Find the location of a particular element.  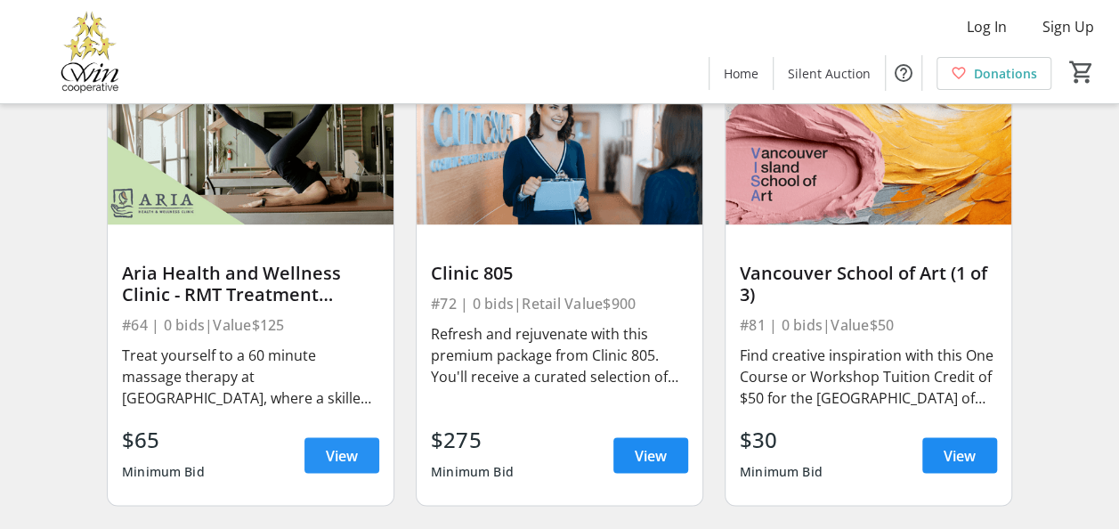

div: $30 is located at coordinates (781, 439).